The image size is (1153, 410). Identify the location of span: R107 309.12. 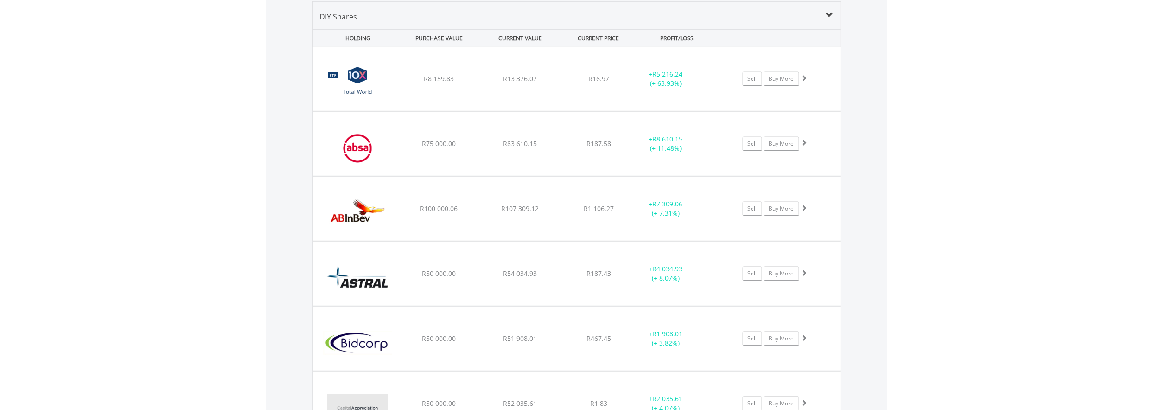
(520, 208).